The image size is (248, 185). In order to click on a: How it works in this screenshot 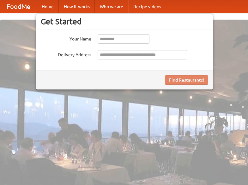, I will do `click(77, 7)`.